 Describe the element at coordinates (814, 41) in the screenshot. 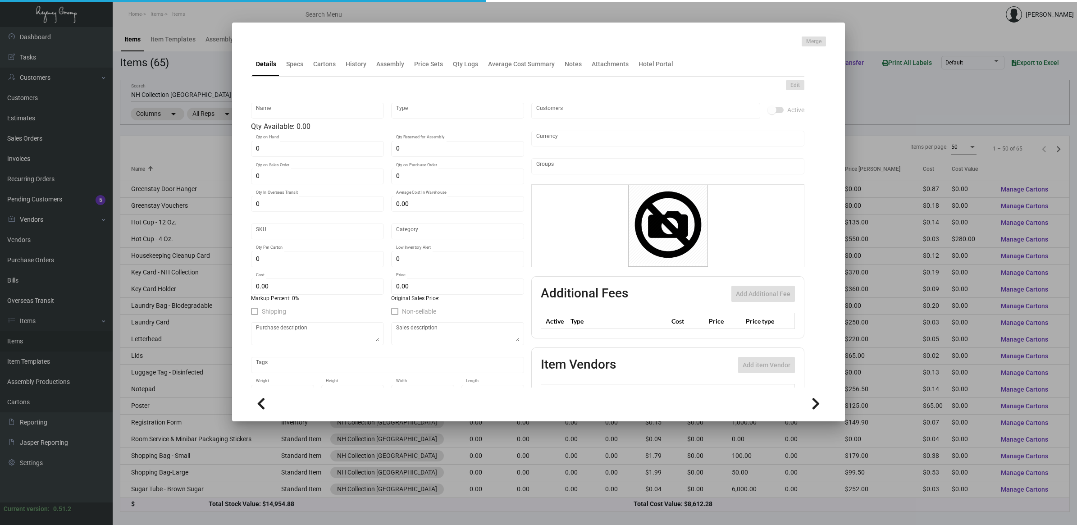

I see `button: Merge` at that location.